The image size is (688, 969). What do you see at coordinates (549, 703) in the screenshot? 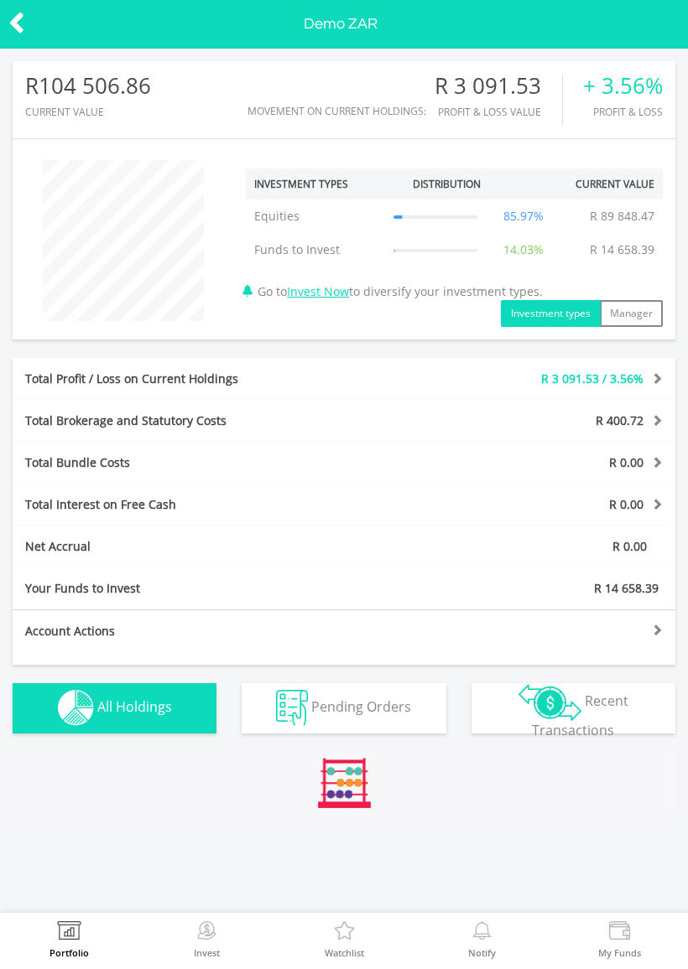
I see `img: transactions-zar-wht.png` at bounding box center [549, 703].